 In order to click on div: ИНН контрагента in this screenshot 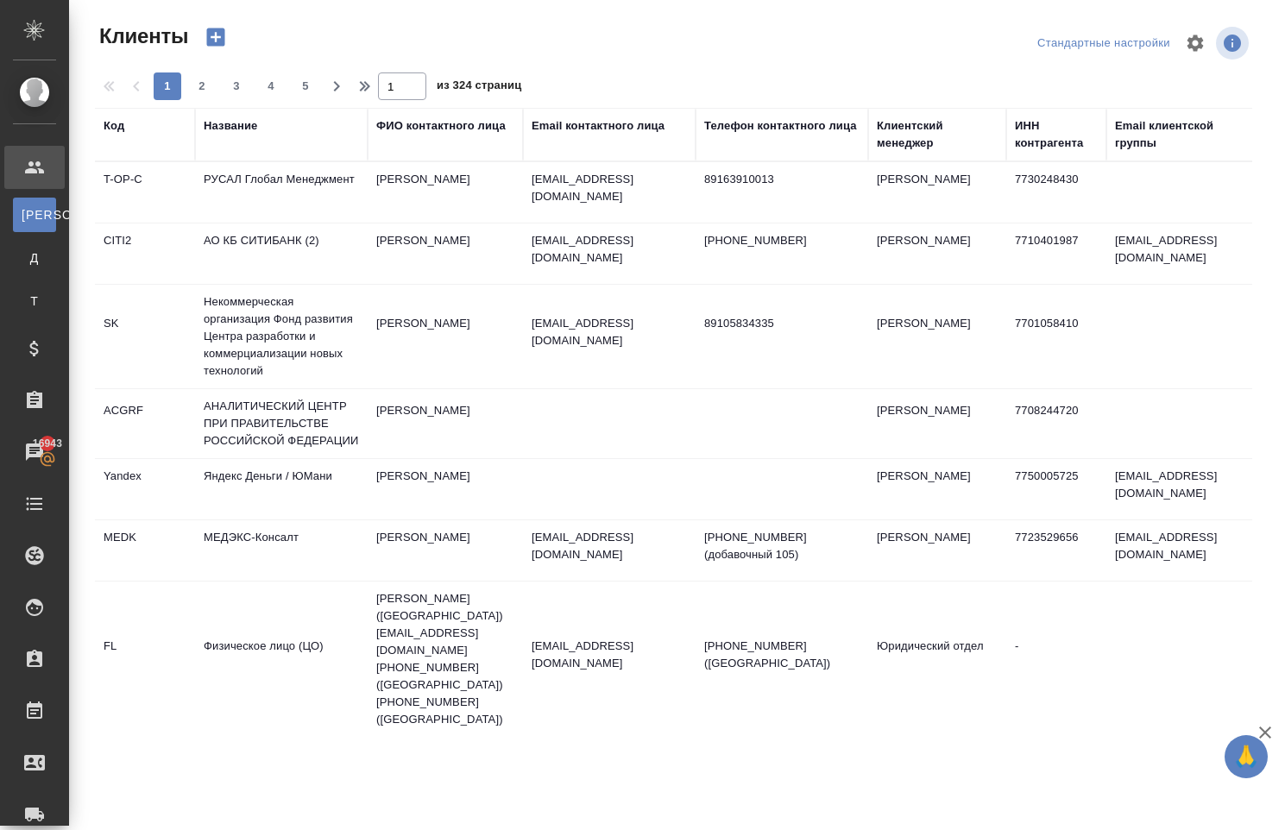, I will do `click(1056, 135)`.